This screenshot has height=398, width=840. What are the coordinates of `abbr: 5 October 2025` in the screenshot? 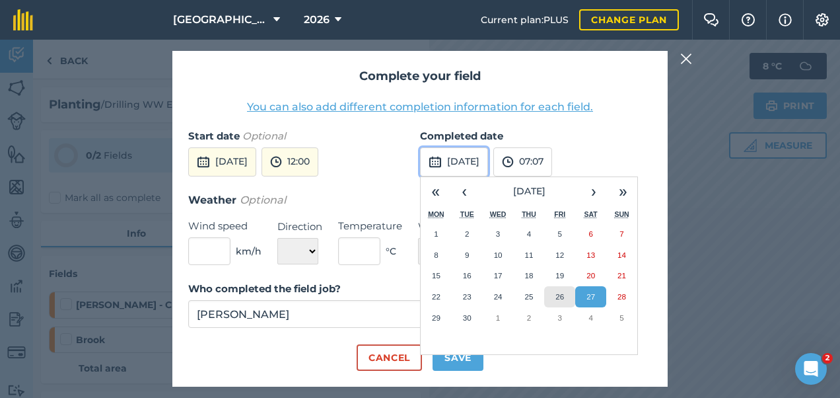 It's located at (622, 317).